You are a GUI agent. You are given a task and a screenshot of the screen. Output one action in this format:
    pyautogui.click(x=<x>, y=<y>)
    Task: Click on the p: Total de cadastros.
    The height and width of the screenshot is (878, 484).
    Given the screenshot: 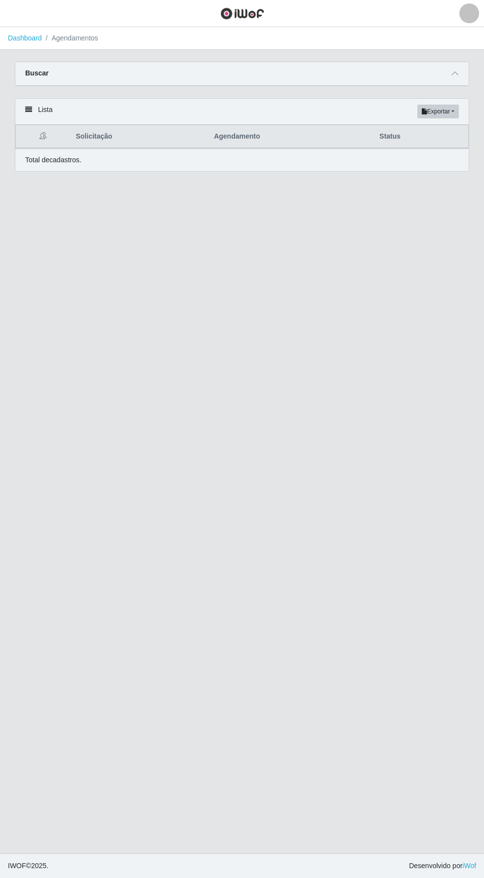 What is the action you would take?
    pyautogui.click(x=53, y=160)
    